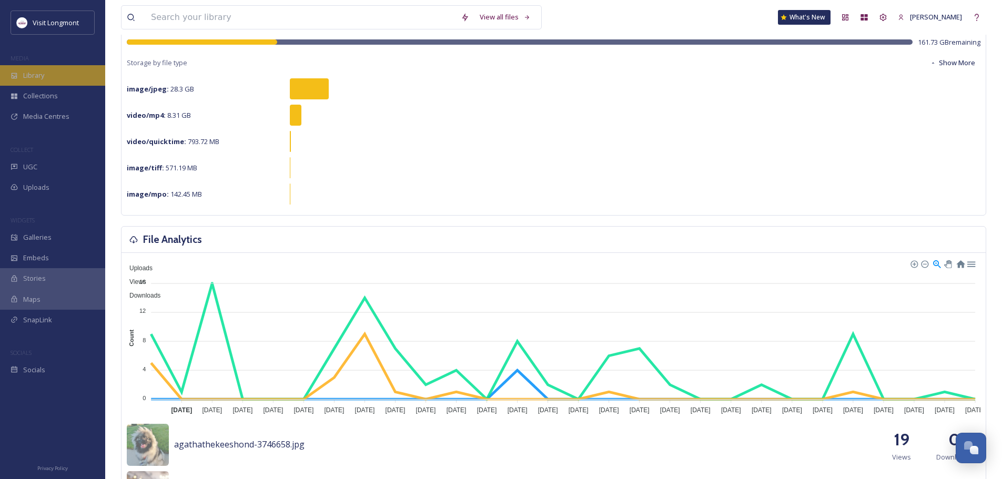  What do you see at coordinates (172, 239) in the screenshot?
I see `h3: File Analytics` at bounding box center [172, 239].